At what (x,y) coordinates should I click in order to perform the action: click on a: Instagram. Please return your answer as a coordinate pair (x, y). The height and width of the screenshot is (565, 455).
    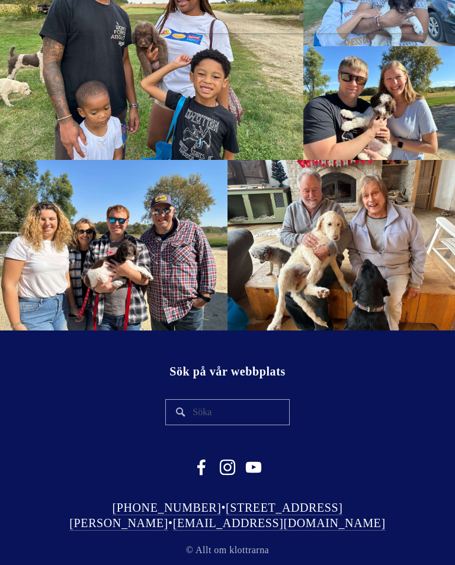
    Looking at the image, I should click on (227, 467).